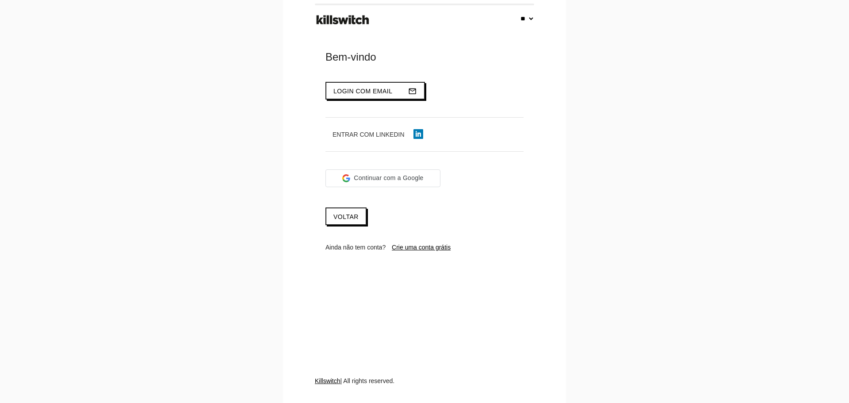 This screenshot has width=849, height=403. I want to click on a: Killswitch, so click(328, 381).